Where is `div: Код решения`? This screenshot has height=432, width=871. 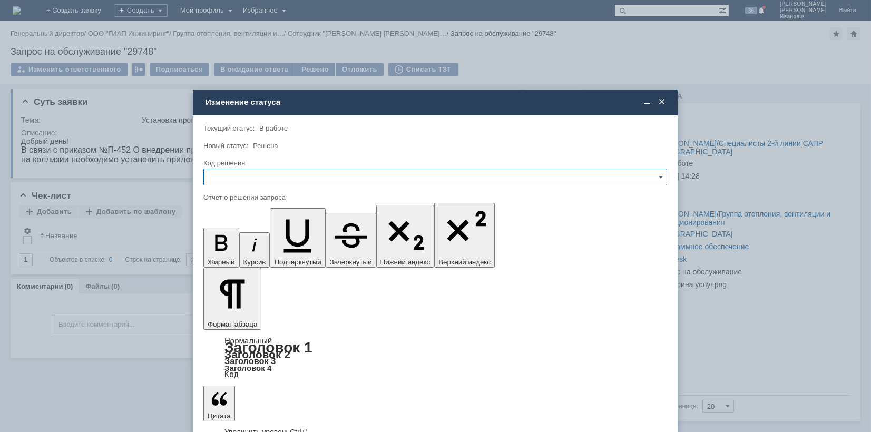
div: Код решения is located at coordinates (434, 163).